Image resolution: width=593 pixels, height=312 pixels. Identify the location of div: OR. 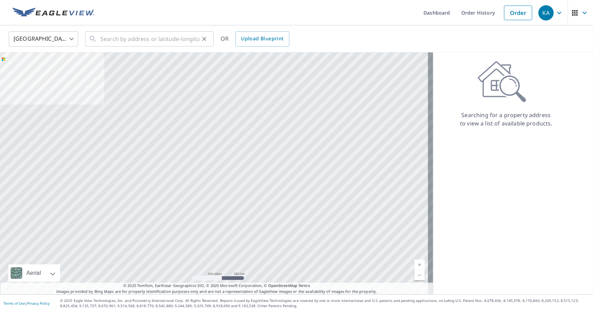
(255, 39).